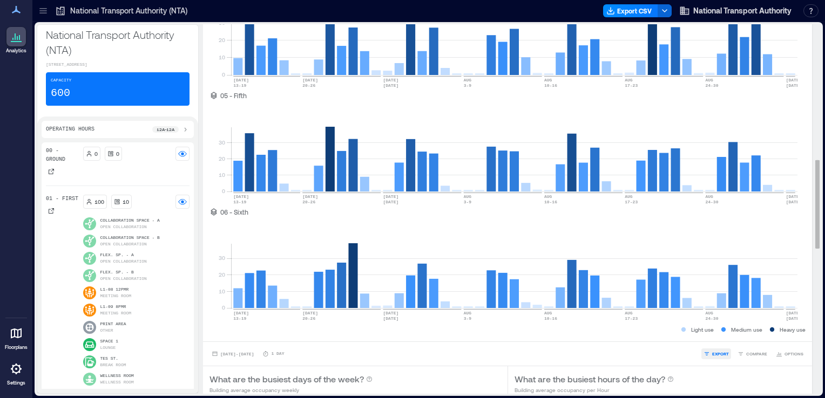 Image resolution: width=825 pixels, height=398 pixels. I want to click on button: OPTIONS, so click(789, 354).